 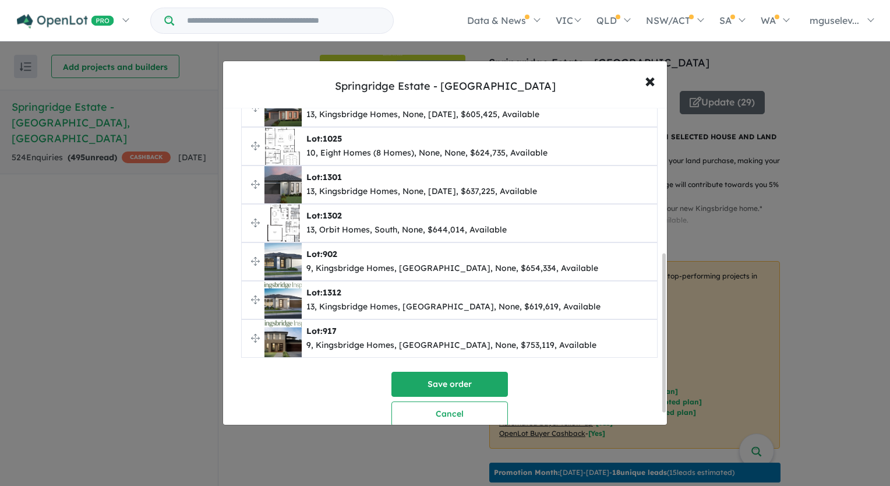 What do you see at coordinates (284, 20) in the screenshot?
I see `input: Try estate name, suburb, builder or developer` at bounding box center [284, 20].